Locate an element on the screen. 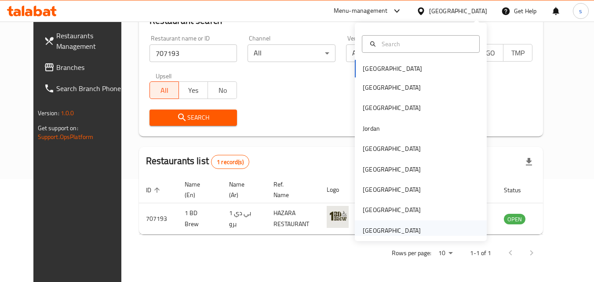 The height and width of the screenshot is (282, 594). span: Restaurants Management is located at coordinates (91, 41).